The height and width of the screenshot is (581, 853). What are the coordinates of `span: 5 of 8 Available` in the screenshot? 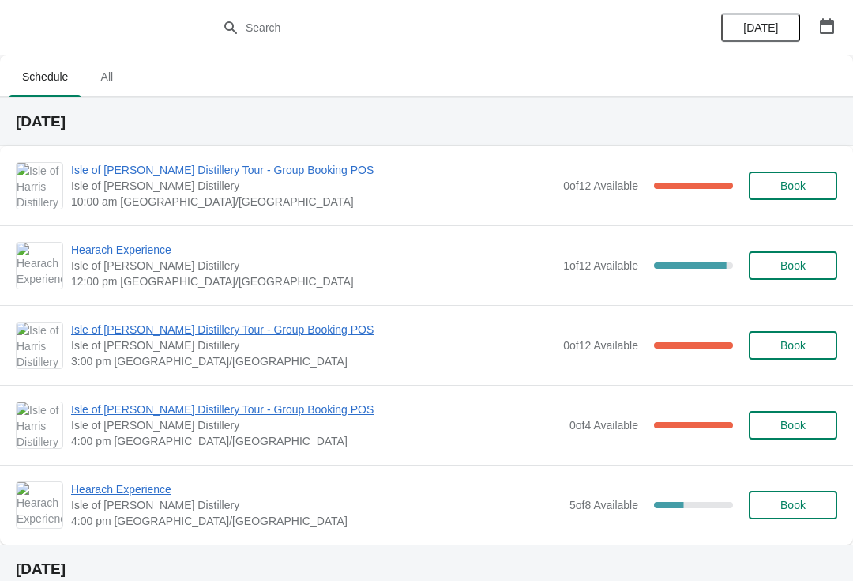 It's located at (604, 505).